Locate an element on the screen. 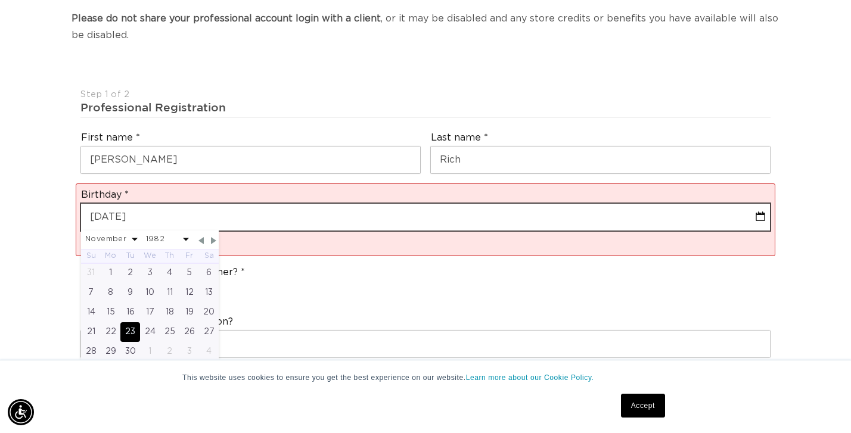 The height and width of the screenshot is (433, 851). div: Wed Nov 03 1982 is located at coordinates (150, 273).